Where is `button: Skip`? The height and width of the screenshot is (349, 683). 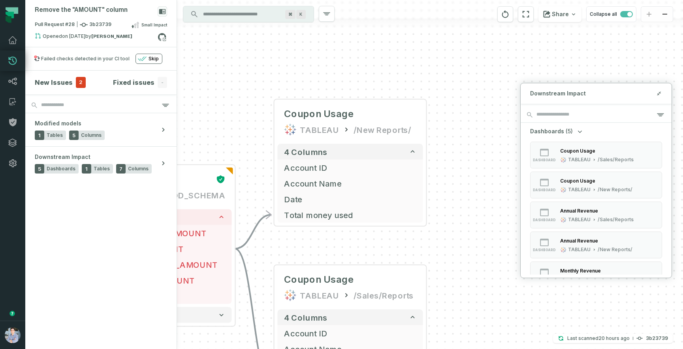
button: Skip is located at coordinates (149, 59).